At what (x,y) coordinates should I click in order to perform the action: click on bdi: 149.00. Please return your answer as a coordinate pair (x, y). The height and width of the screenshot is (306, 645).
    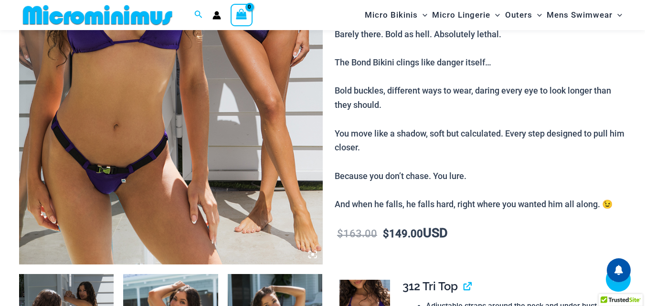
    Looking at the image, I should click on (403, 233).